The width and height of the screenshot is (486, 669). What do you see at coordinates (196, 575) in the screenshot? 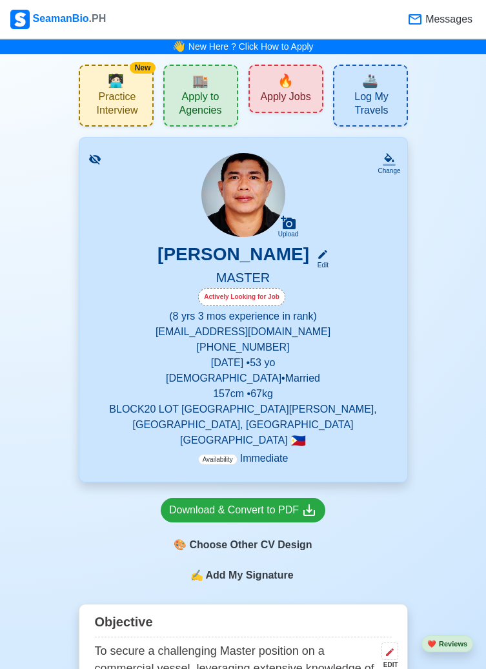
I see `span: sign` at bounding box center [196, 575].